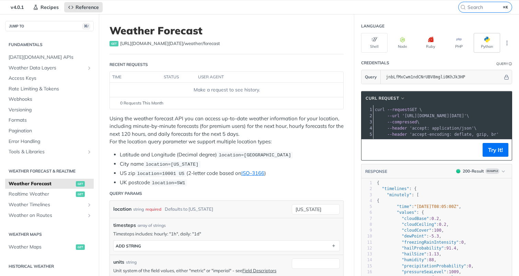 The height and width of the screenshot is (276, 519). Describe the element at coordinates (370, 150) in the screenshot. I see `button: Copy to clipboard` at that location.